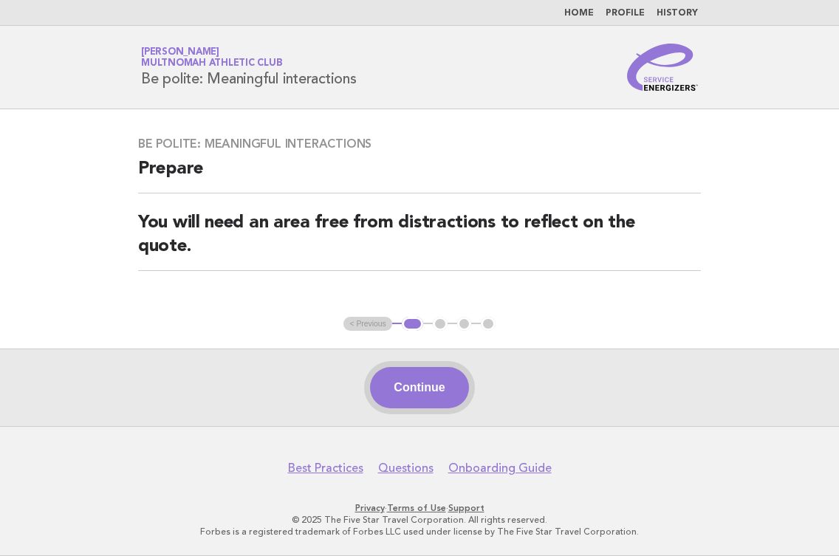 Image resolution: width=839 pixels, height=556 pixels. What do you see at coordinates (466, 508) in the screenshot?
I see `a: Support` at bounding box center [466, 508].